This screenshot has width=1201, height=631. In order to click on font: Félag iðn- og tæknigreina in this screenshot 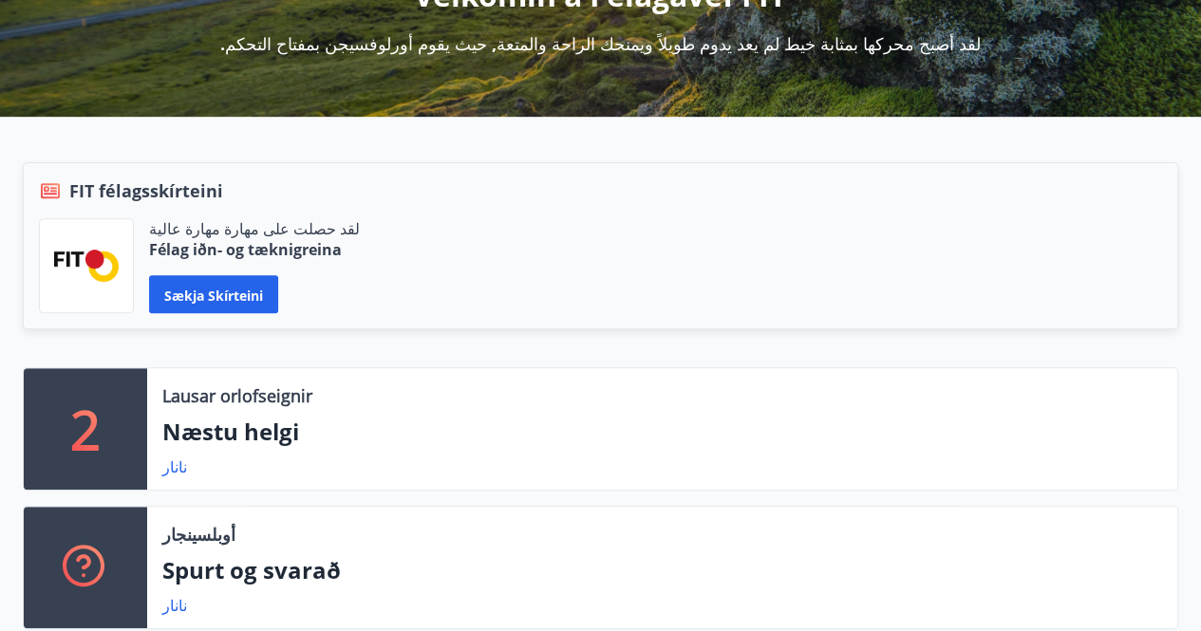, I will do `click(245, 250)`.